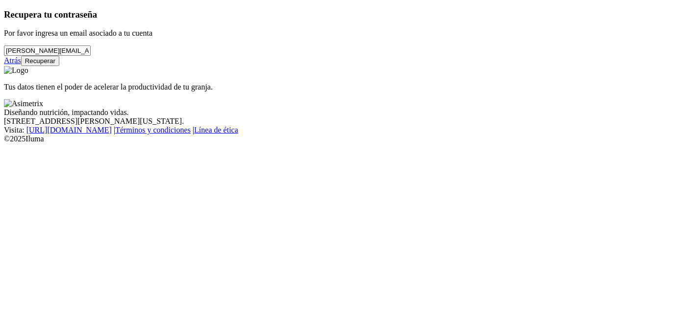 The height and width of the screenshot is (318, 697). Describe the element at coordinates (216, 130) in the screenshot. I see `a: Línea de ética` at that location.